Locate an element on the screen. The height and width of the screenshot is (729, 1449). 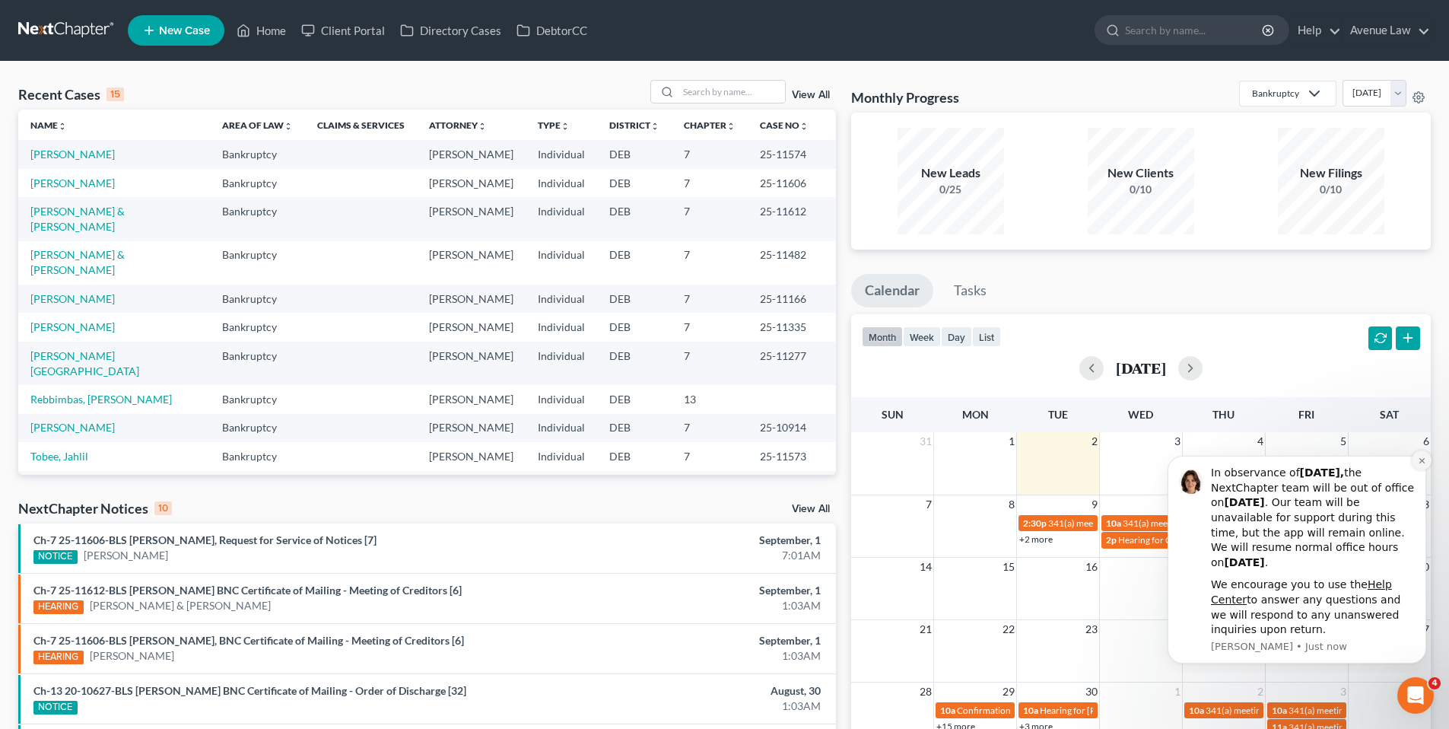
td: 1:20-bk-10627 is located at coordinates (792, 492).